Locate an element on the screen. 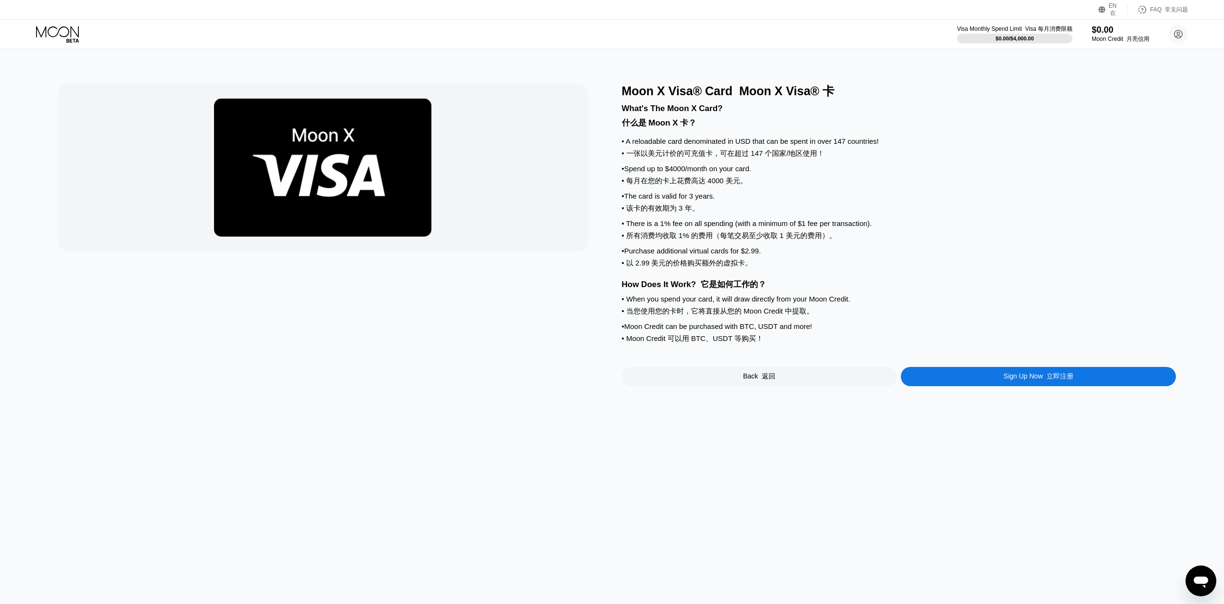 This screenshot has width=1224, height=604. font: • Moon Credit 可以用 BTC、USDT 等购买！ is located at coordinates (693, 338).